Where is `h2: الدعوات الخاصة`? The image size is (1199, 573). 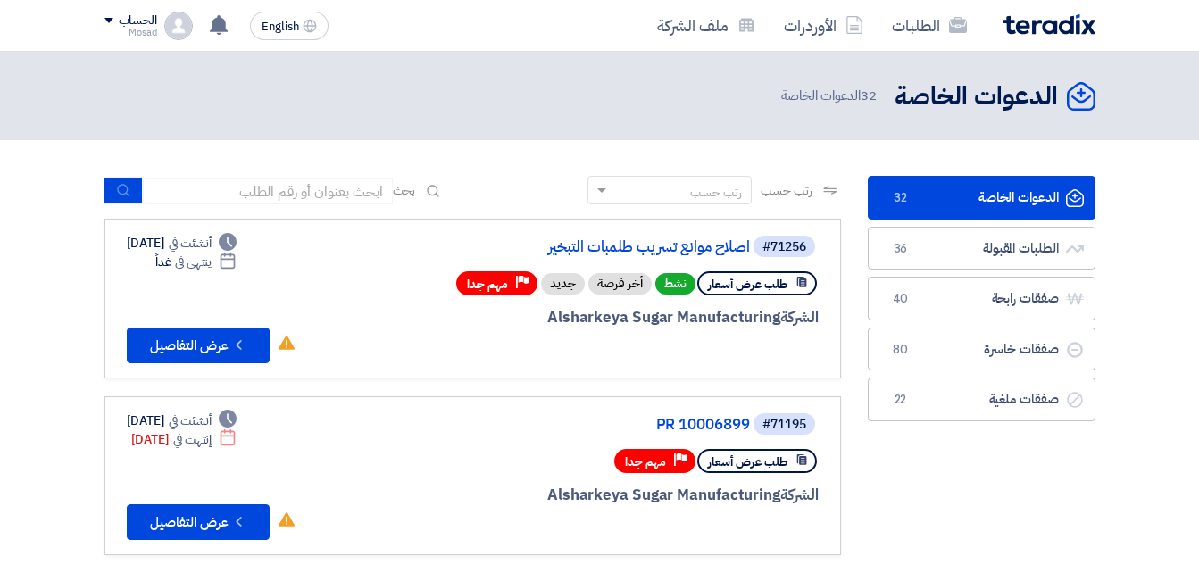
h2: الدعوات الخاصة is located at coordinates (976, 96).